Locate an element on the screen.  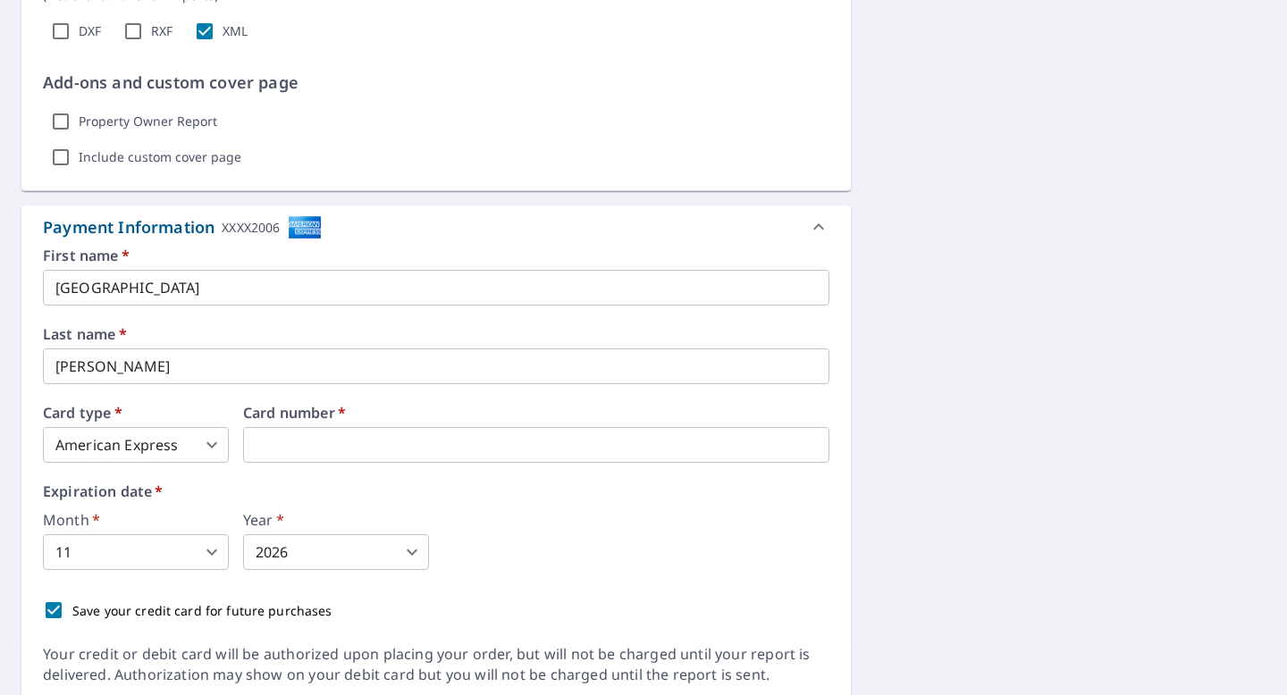
div: Payment Information is located at coordinates (182, 227).